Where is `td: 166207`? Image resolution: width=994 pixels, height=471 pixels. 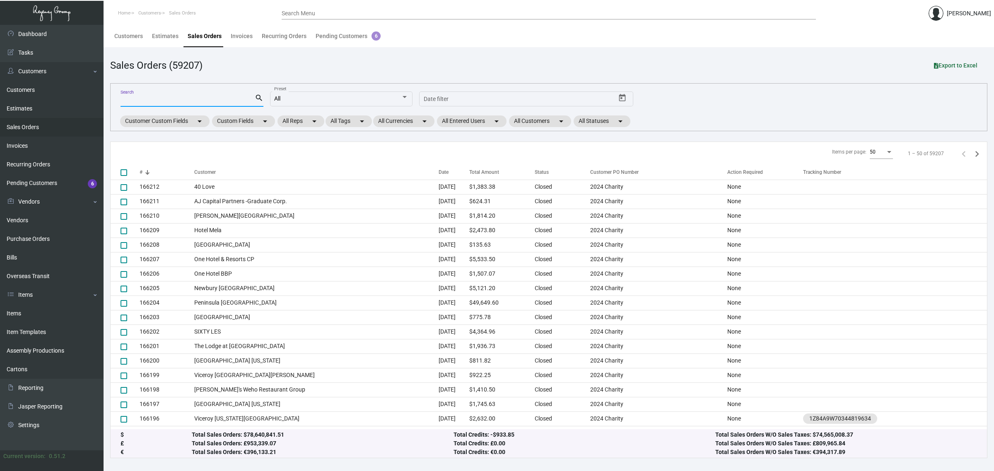
td: 166207 is located at coordinates (167, 259).